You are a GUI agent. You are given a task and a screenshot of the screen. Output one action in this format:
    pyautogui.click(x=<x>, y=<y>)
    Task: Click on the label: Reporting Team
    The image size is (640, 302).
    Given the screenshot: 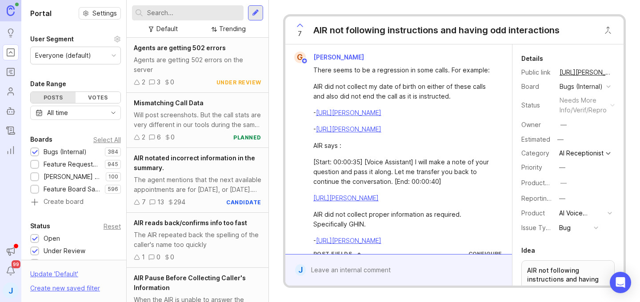 What is the action you would take?
    pyautogui.click(x=545, y=198)
    